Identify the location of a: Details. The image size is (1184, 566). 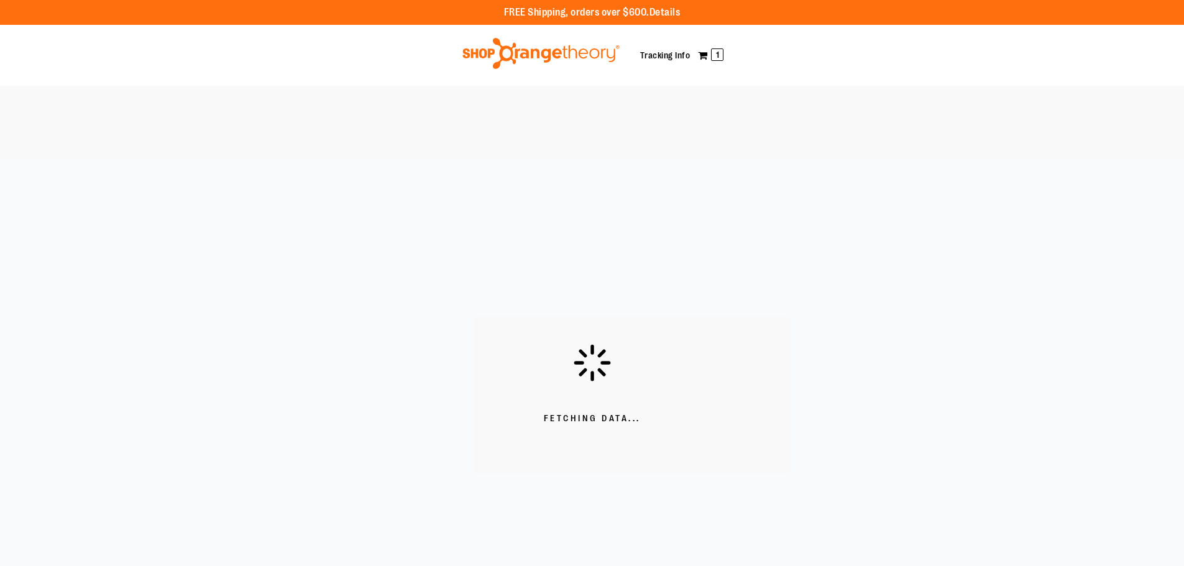
(665, 12).